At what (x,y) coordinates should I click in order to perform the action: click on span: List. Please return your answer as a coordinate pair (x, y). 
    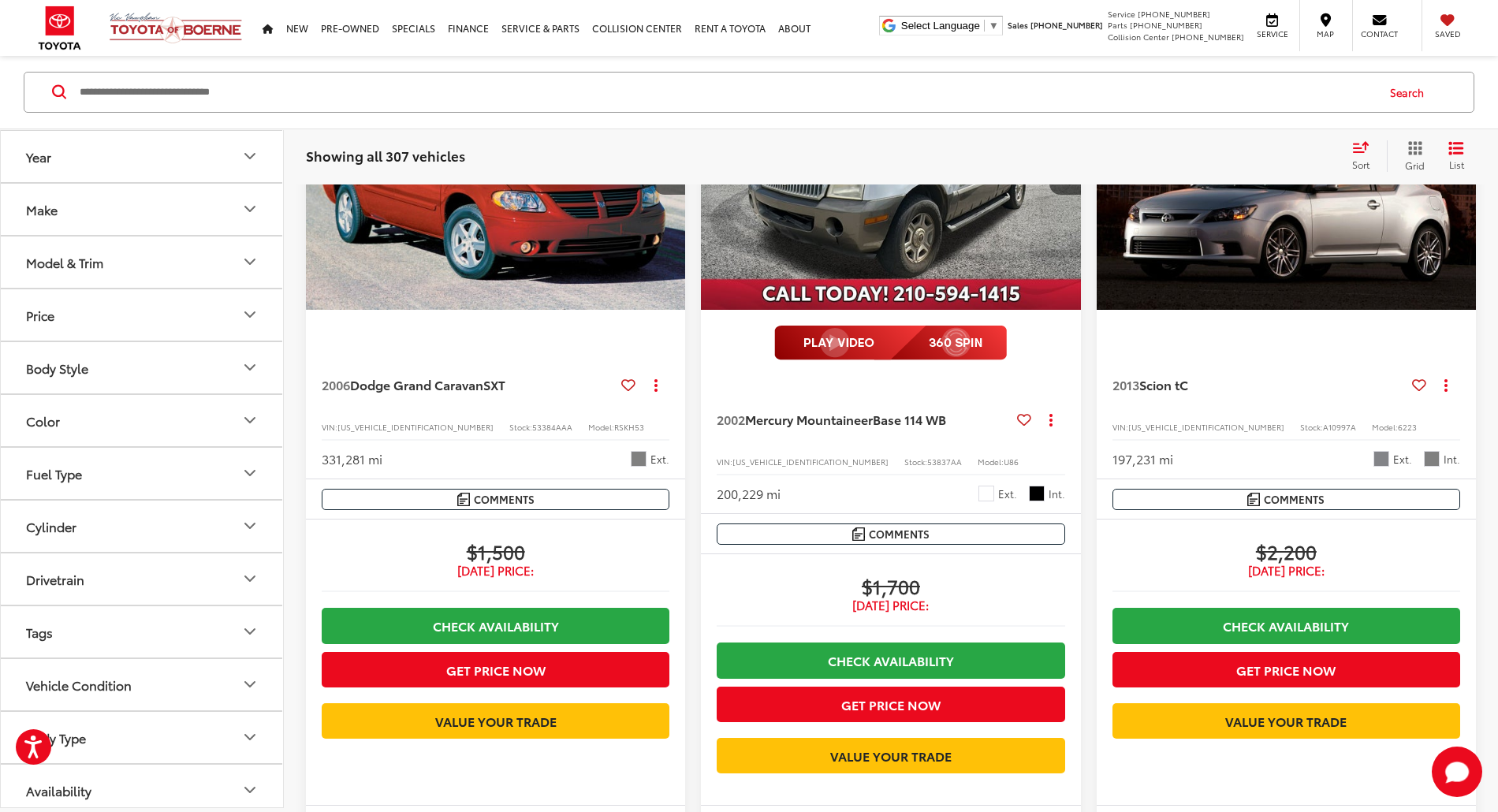
    Looking at the image, I should click on (1456, 164).